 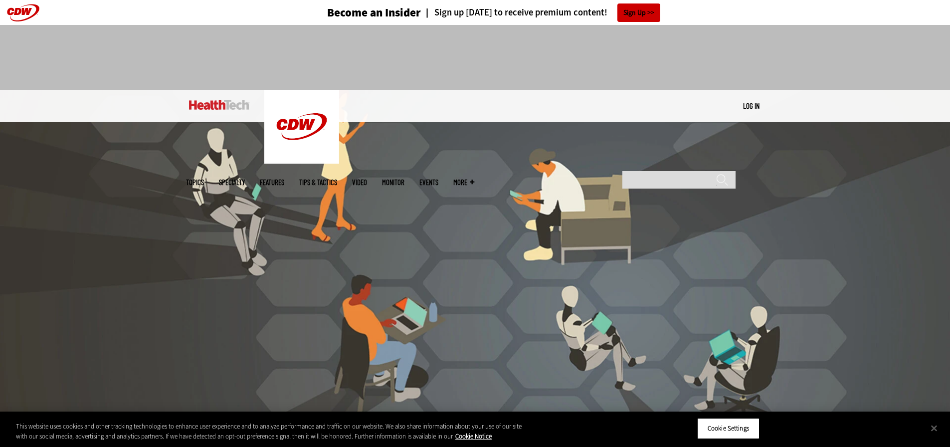 I want to click on h3: Become an Insider, so click(x=374, y=12).